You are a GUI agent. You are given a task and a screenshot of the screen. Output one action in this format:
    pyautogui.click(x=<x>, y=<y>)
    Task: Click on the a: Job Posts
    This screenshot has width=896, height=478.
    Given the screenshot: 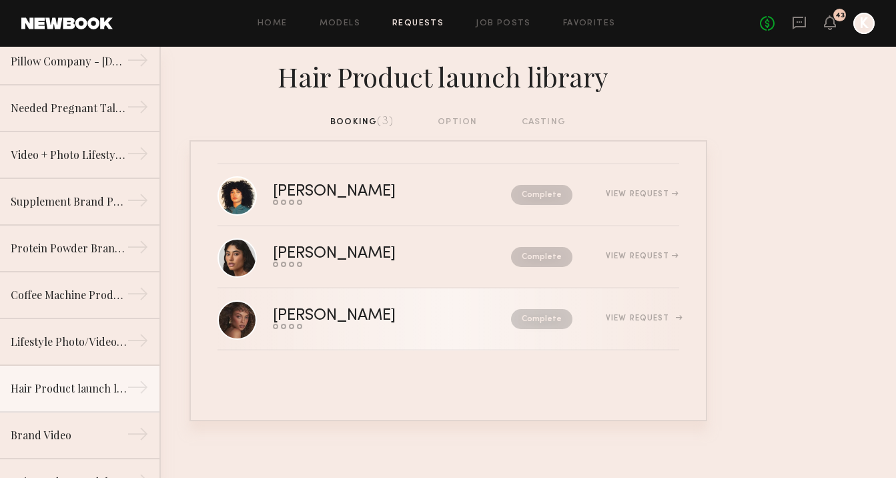 What is the action you would take?
    pyautogui.click(x=503, y=23)
    